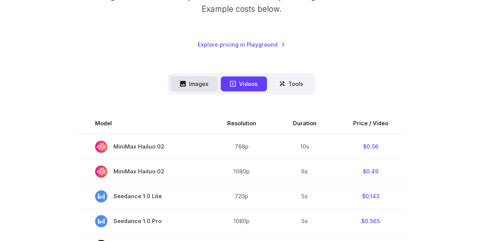 The height and width of the screenshot is (241, 483). What do you see at coordinates (371, 221) in the screenshot?
I see `td: $0.565` at bounding box center [371, 221].